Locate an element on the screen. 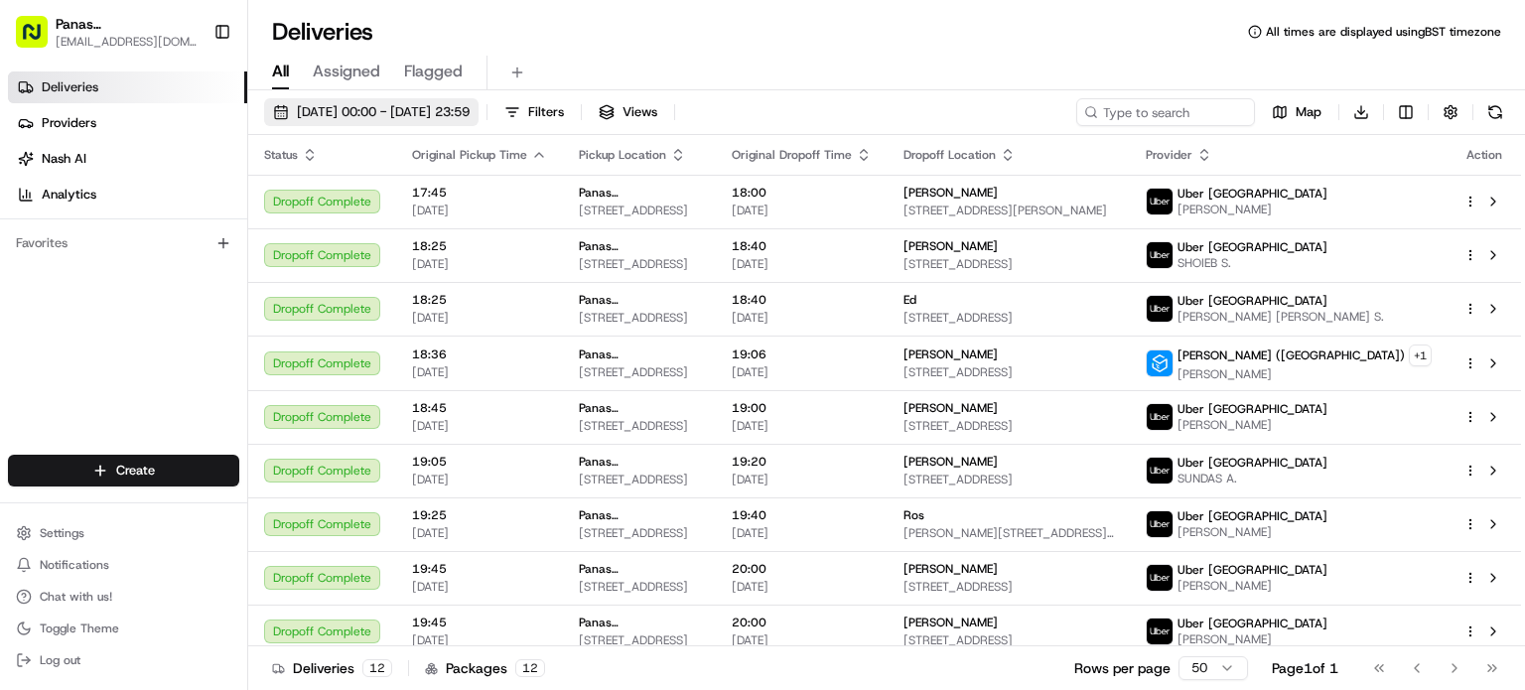  span: Dropoff Location is located at coordinates (949, 155).